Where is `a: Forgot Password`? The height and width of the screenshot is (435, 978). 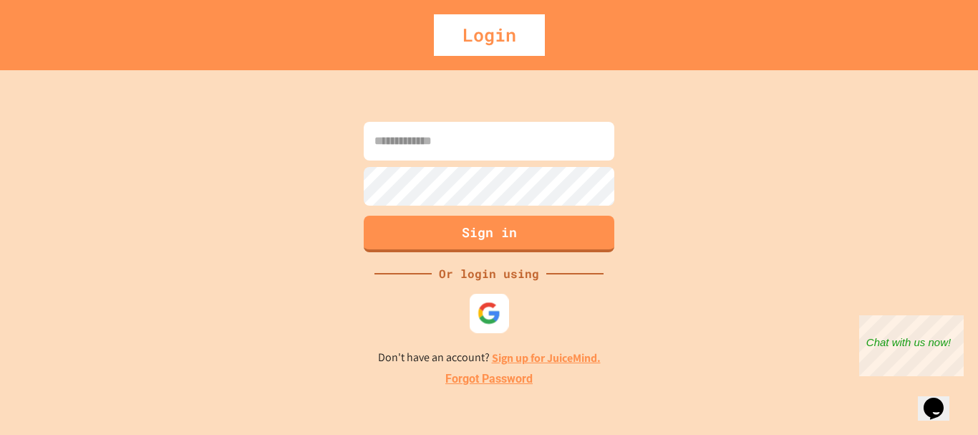 a: Forgot Password is located at coordinates (489, 379).